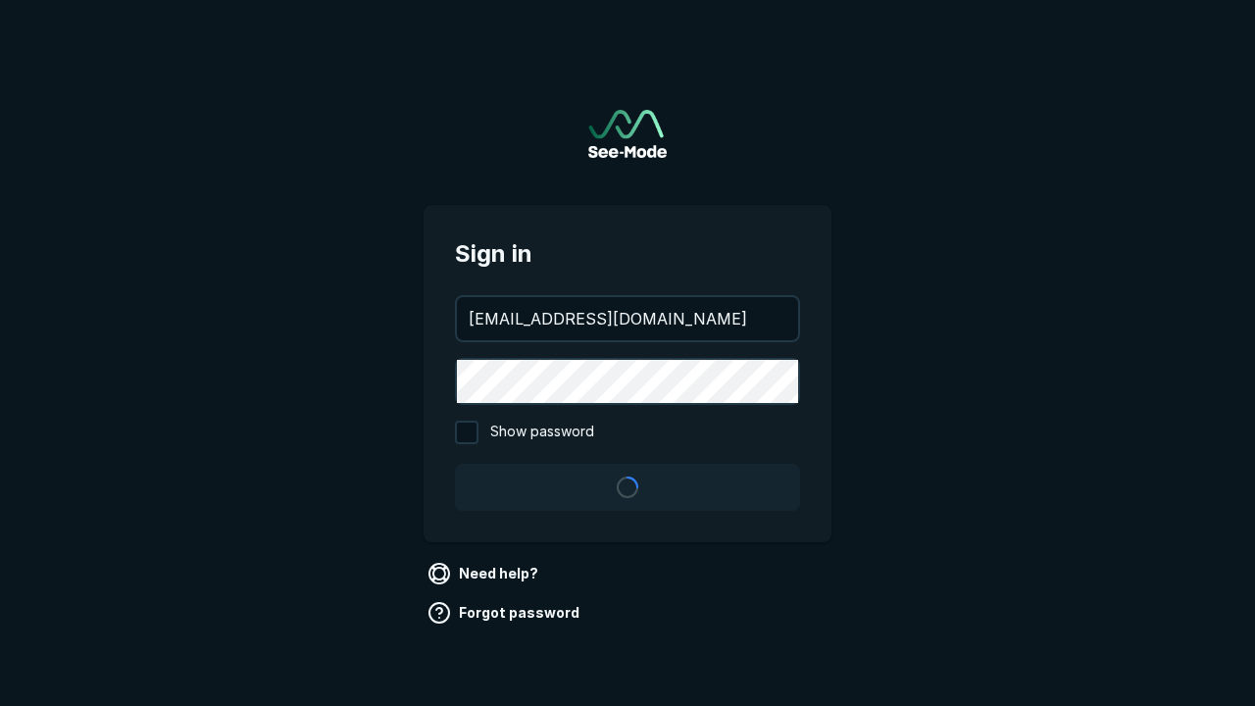 The image size is (1255, 706). I want to click on a: Go to sign in, so click(627, 133).